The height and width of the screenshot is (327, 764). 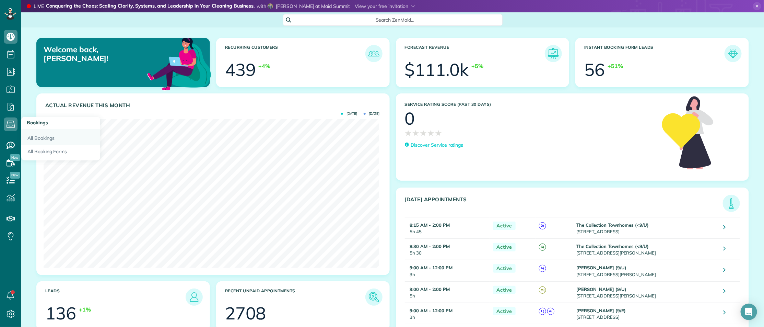 What do you see at coordinates (214, 105) in the screenshot?
I see `h3: Actual Revenue this month` at bounding box center [214, 105].